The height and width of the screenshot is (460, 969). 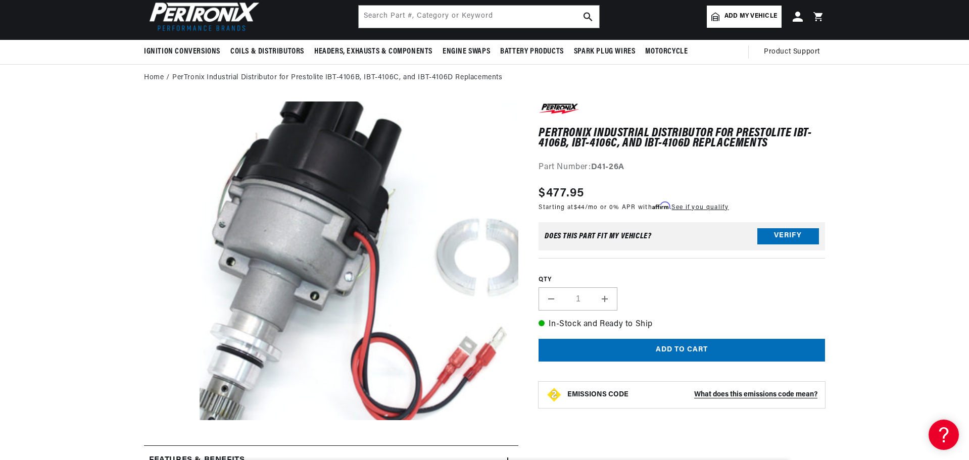 I want to click on p: In-Stock and Ready to Ship, so click(x=682, y=325).